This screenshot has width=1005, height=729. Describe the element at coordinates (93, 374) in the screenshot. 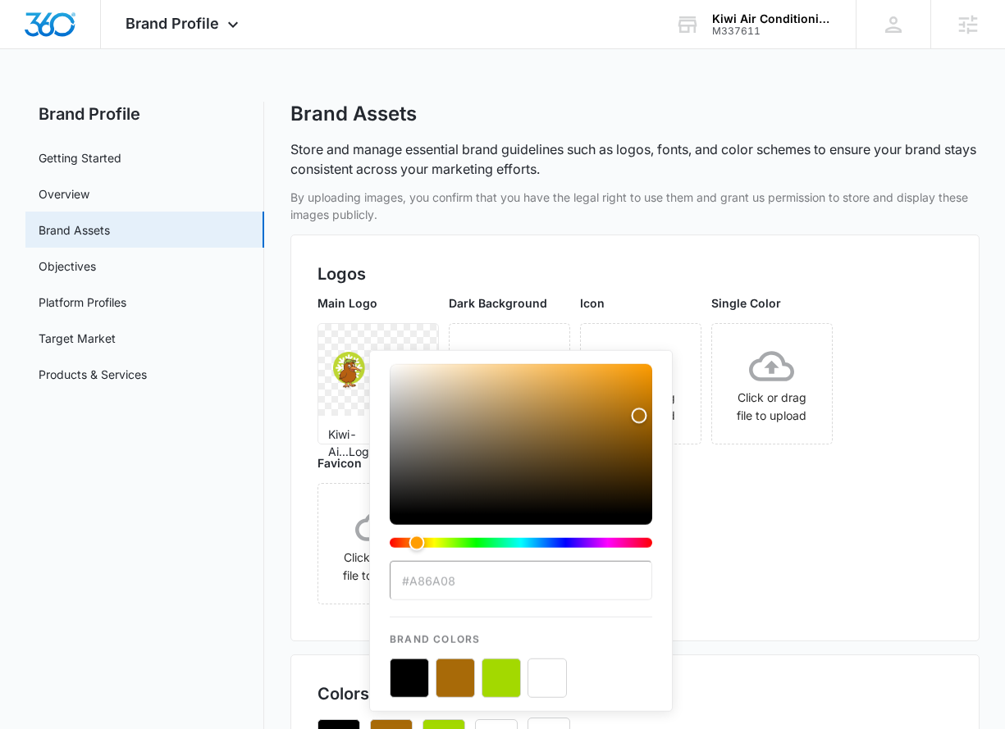

I see `a: Products & Services` at that location.